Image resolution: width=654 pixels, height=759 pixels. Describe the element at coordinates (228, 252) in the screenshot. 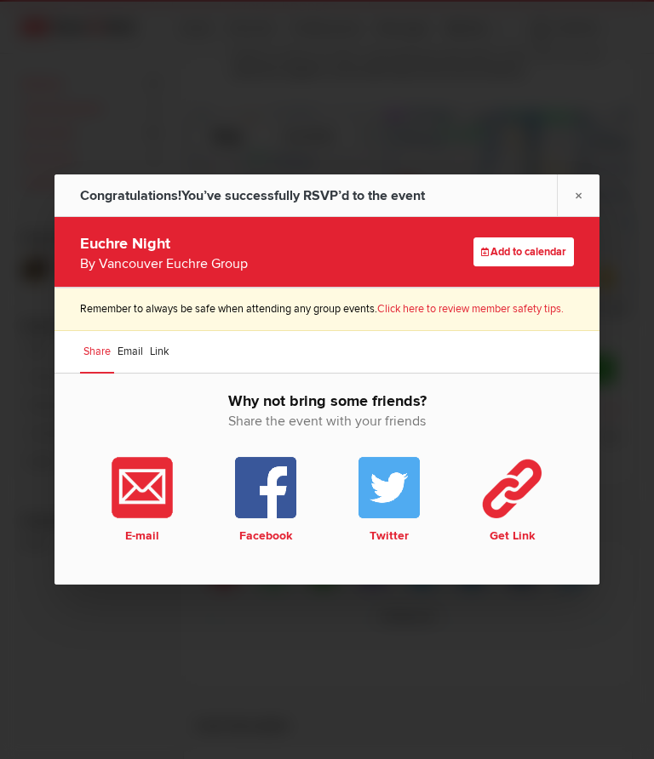

I see `div: Euchre Night` at that location.